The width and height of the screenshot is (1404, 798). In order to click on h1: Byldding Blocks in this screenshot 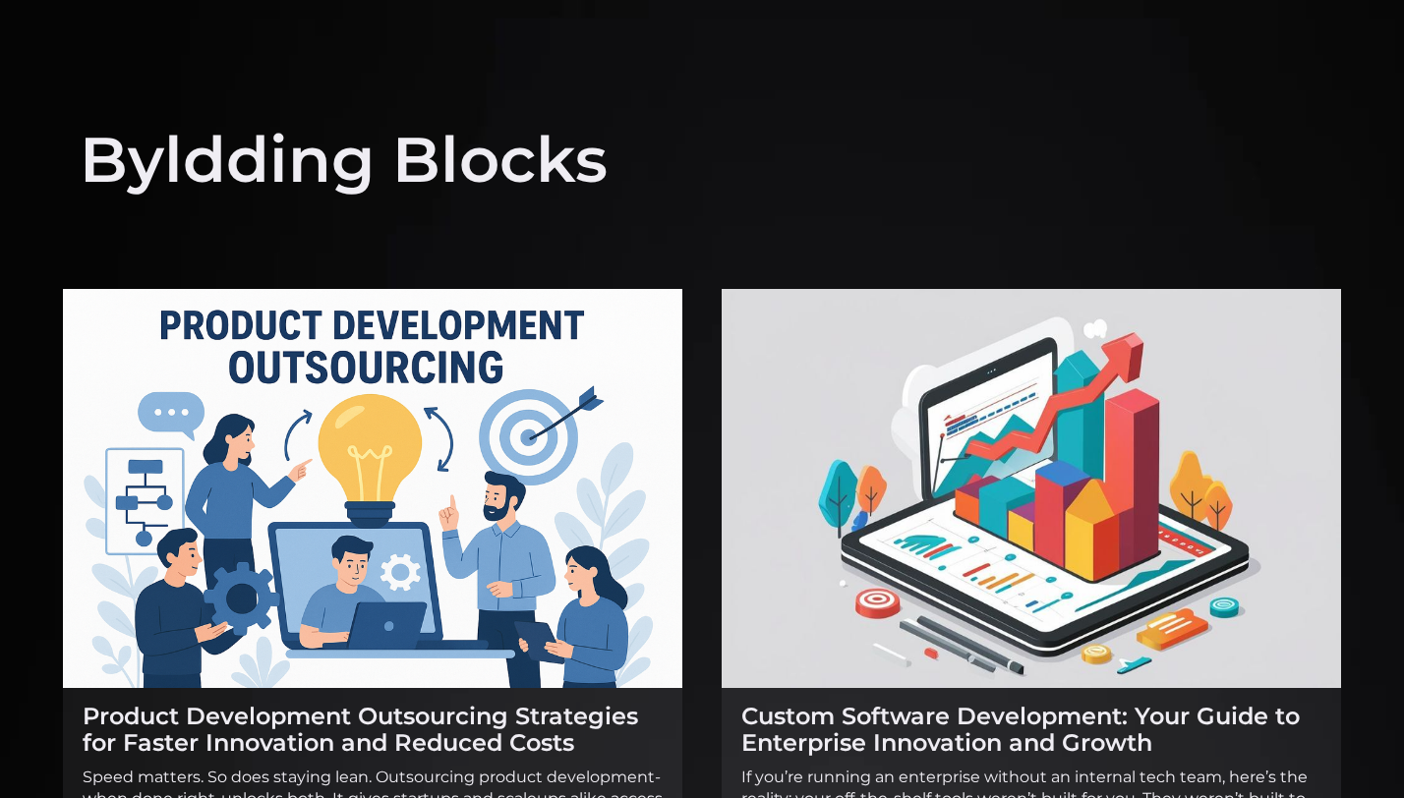, I will do `click(343, 140)`.